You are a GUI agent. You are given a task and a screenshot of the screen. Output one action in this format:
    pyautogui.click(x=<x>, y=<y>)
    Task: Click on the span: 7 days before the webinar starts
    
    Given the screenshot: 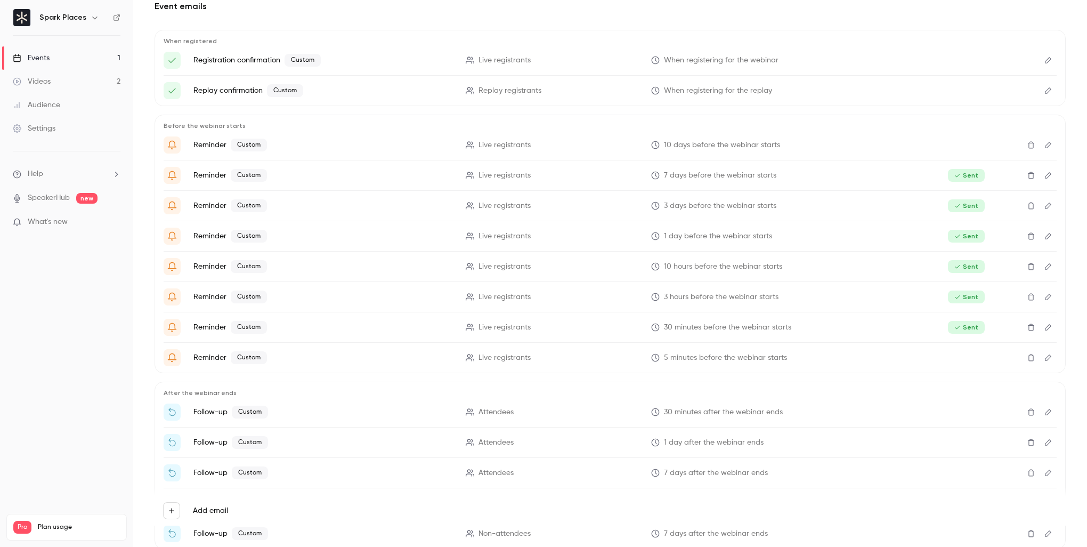 What is the action you would take?
    pyautogui.click(x=720, y=175)
    